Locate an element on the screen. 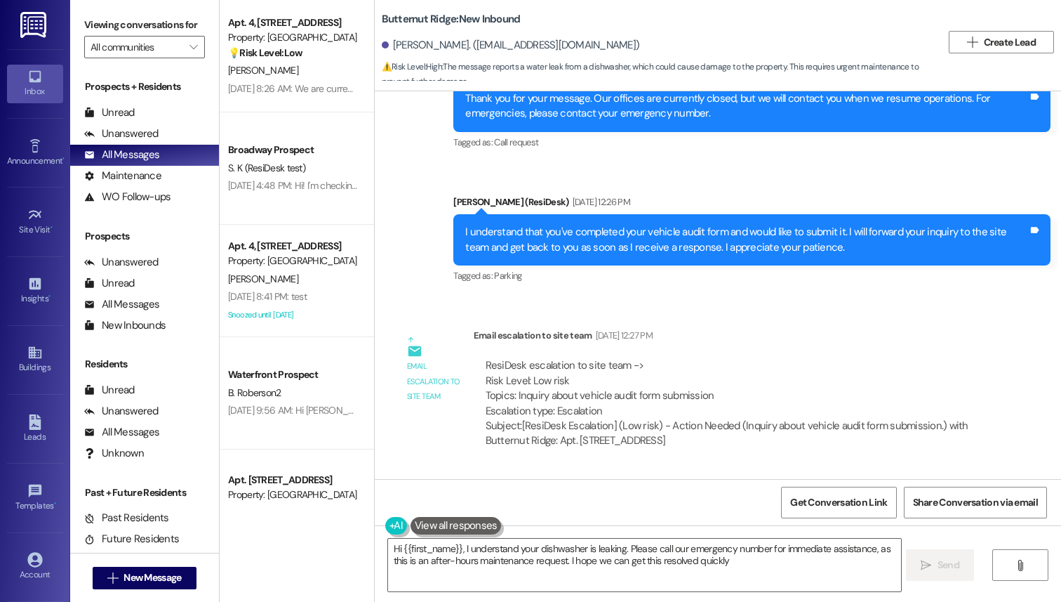 Image resolution: width=1061 pixels, height=602 pixels. a: Site Visit • is located at coordinates (35, 222).